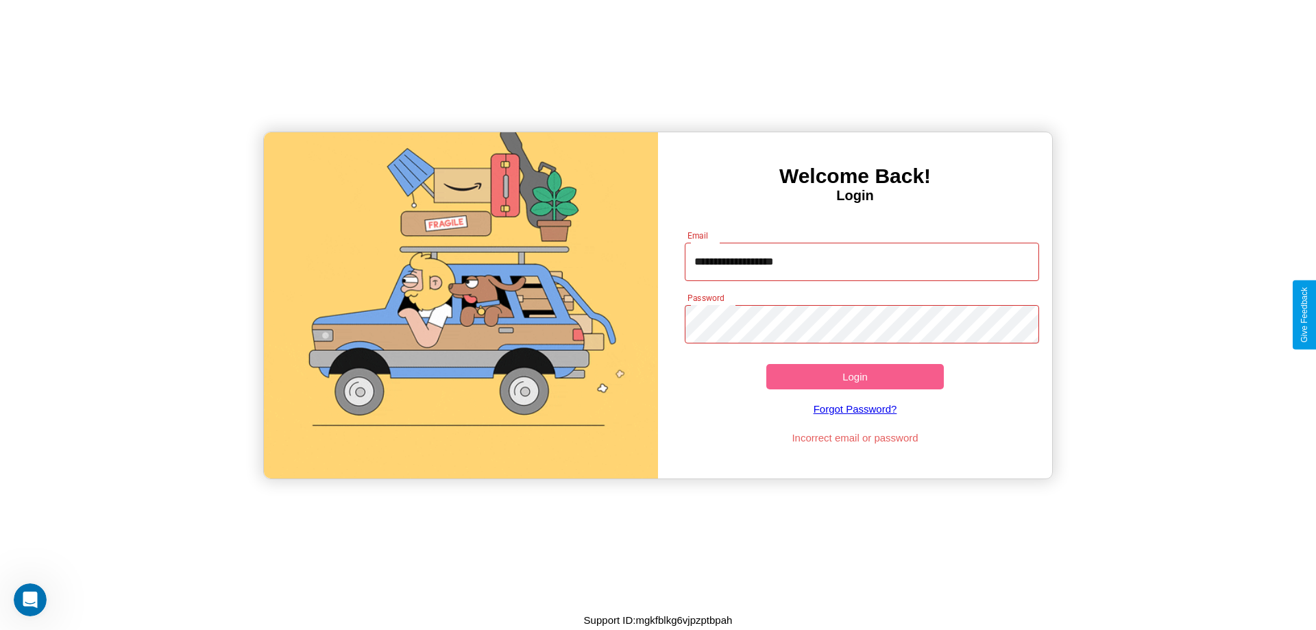 The width and height of the screenshot is (1316, 630). Describe the element at coordinates (855, 195) in the screenshot. I see `h4: Login` at that location.